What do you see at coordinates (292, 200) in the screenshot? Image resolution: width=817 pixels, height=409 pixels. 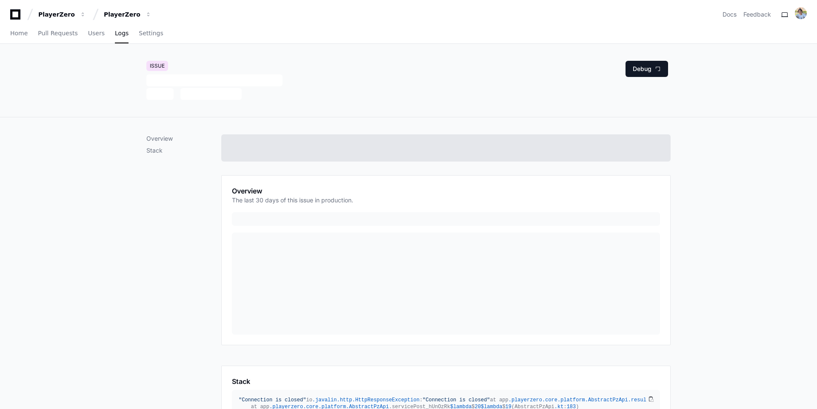 I see `p: The last 30 days of this issue in production.` at bounding box center [292, 200].